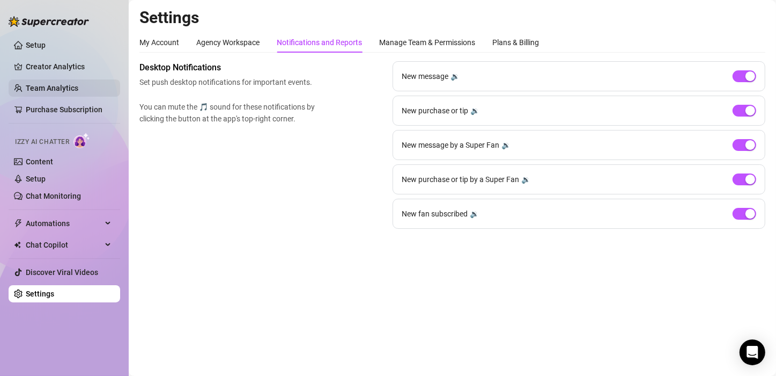  I want to click on span: New purchase or tip by a Super Fan, so click(460, 179).